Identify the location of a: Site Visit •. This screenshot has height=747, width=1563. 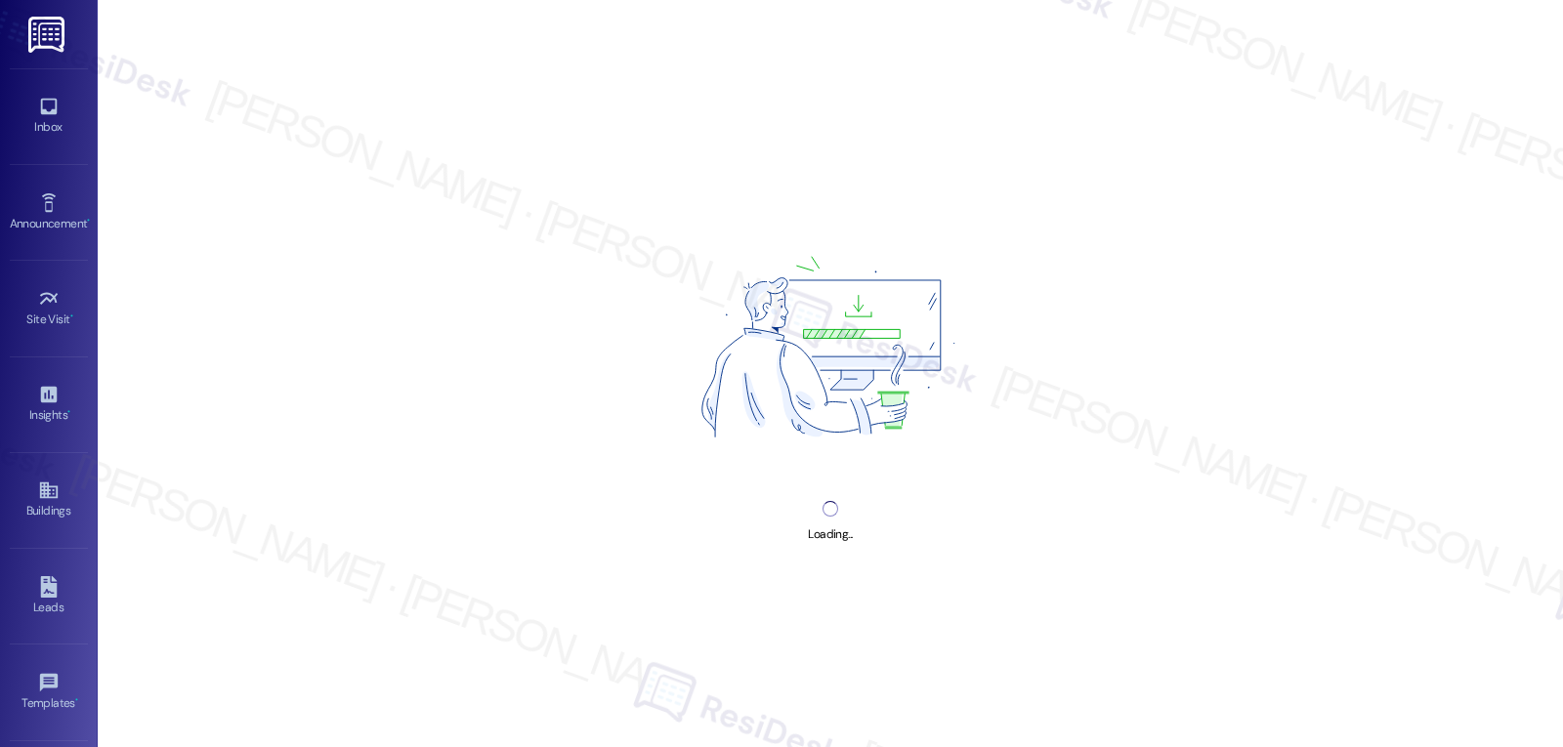
(49, 309).